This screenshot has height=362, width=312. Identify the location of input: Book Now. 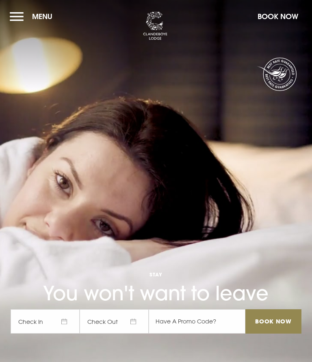
(273, 321).